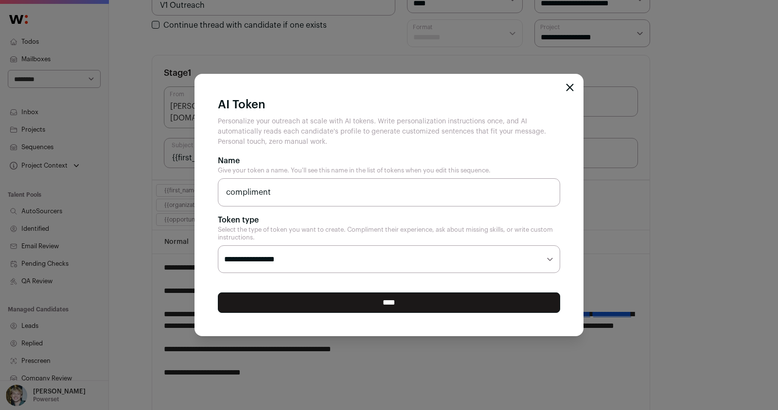 The height and width of the screenshot is (410, 778). I want to click on p: Select the type of token you want to create. Compliment their experience, ask about missing skill..., so click(389, 234).